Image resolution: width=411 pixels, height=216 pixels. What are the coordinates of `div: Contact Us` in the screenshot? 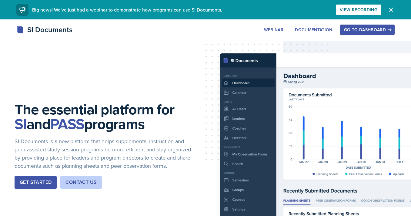 It's located at (81, 182).